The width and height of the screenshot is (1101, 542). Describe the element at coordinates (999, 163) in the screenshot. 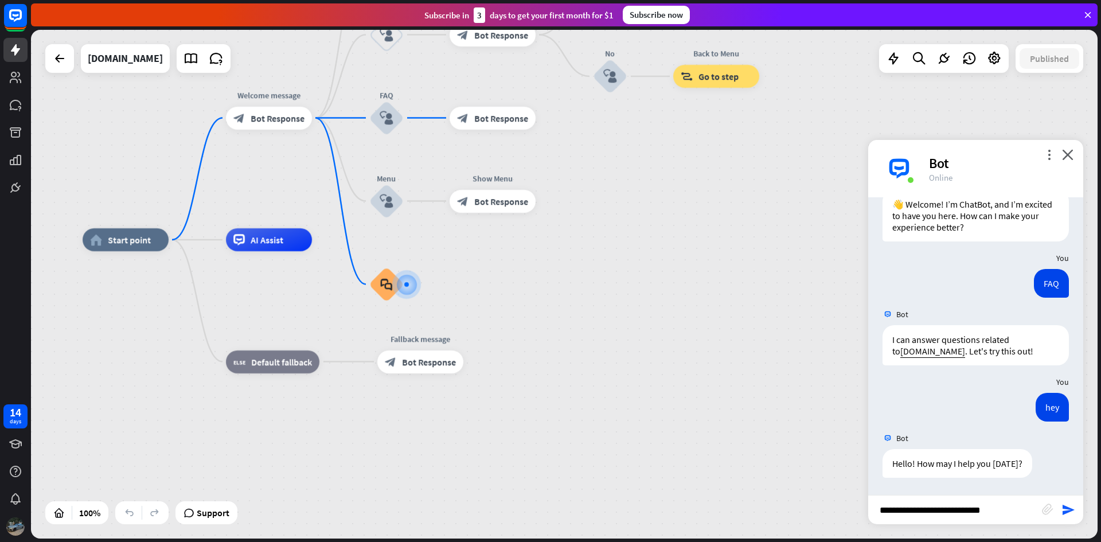

I see `div: Bot` at that location.